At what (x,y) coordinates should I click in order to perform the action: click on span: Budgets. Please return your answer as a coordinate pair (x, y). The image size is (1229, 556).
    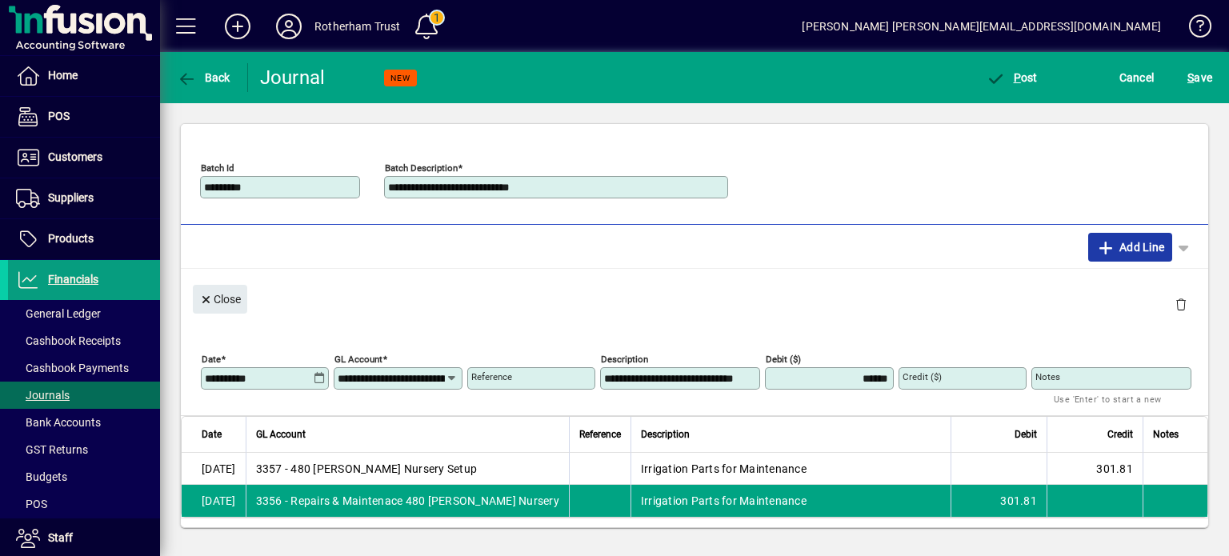
    Looking at the image, I should click on (42, 477).